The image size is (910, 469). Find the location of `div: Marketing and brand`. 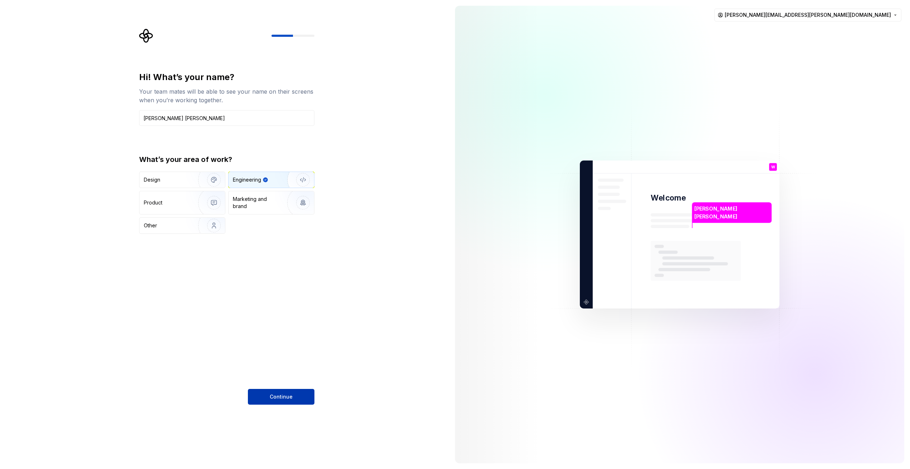

div: Marketing and brand is located at coordinates (257, 203).